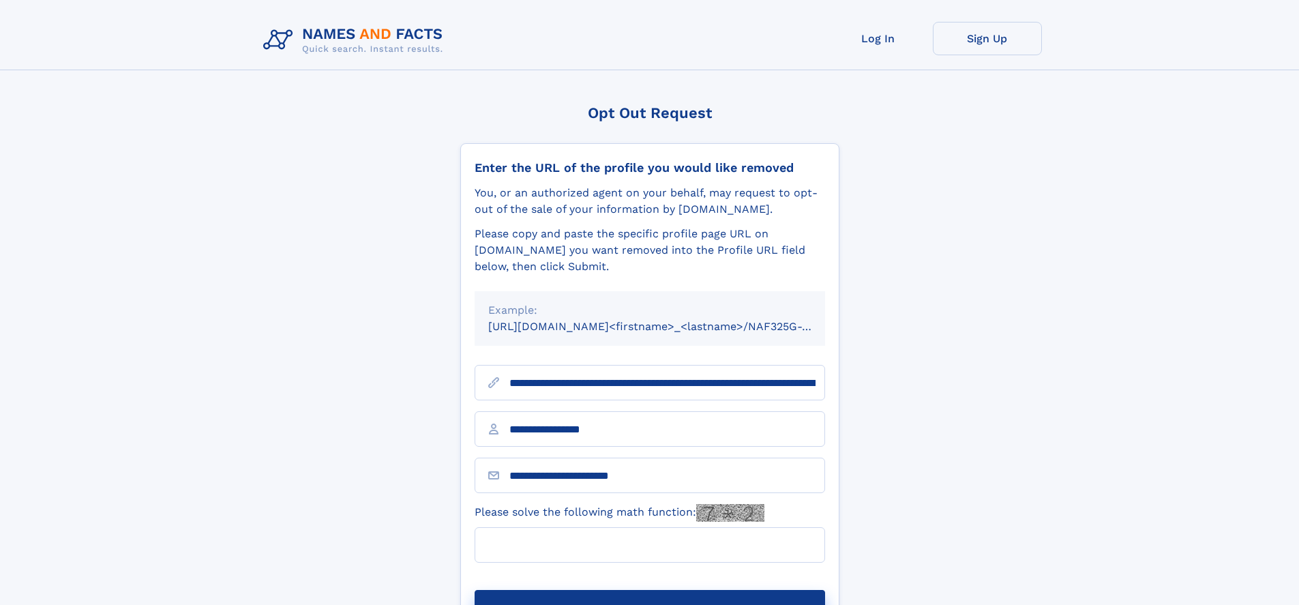 The image size is (1299, 605). Describe the element at coordinates (878, 38) in the screenshot. I see `a: Log In` at that location.